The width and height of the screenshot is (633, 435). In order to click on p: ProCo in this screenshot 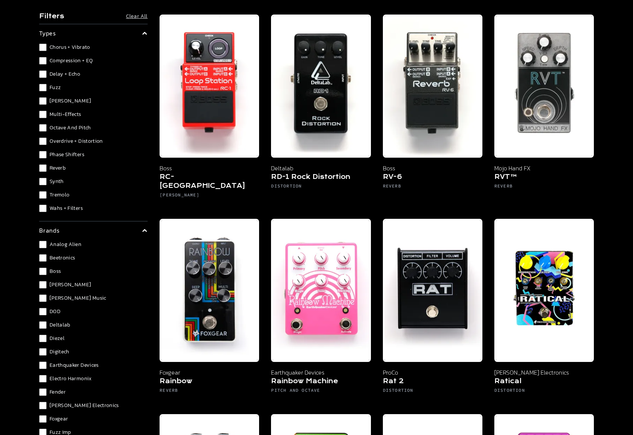, I will do `click(433, 373)`.